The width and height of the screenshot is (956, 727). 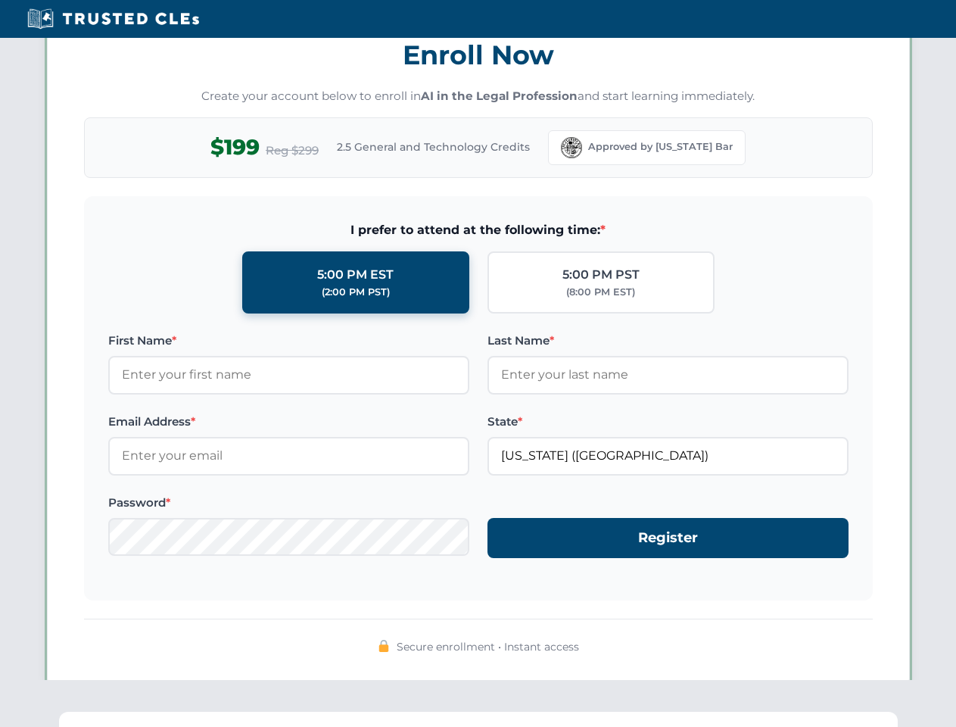 I want to click on h3: Enroll Now, so click(x=478, y=54).